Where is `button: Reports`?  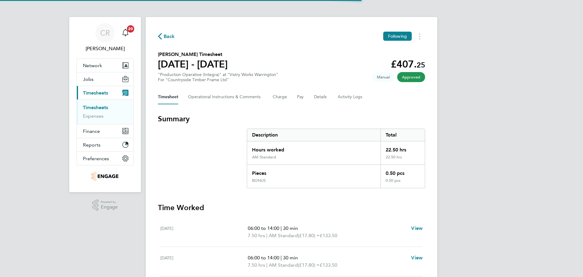
button: Reports is located at coordinates (105, 145).